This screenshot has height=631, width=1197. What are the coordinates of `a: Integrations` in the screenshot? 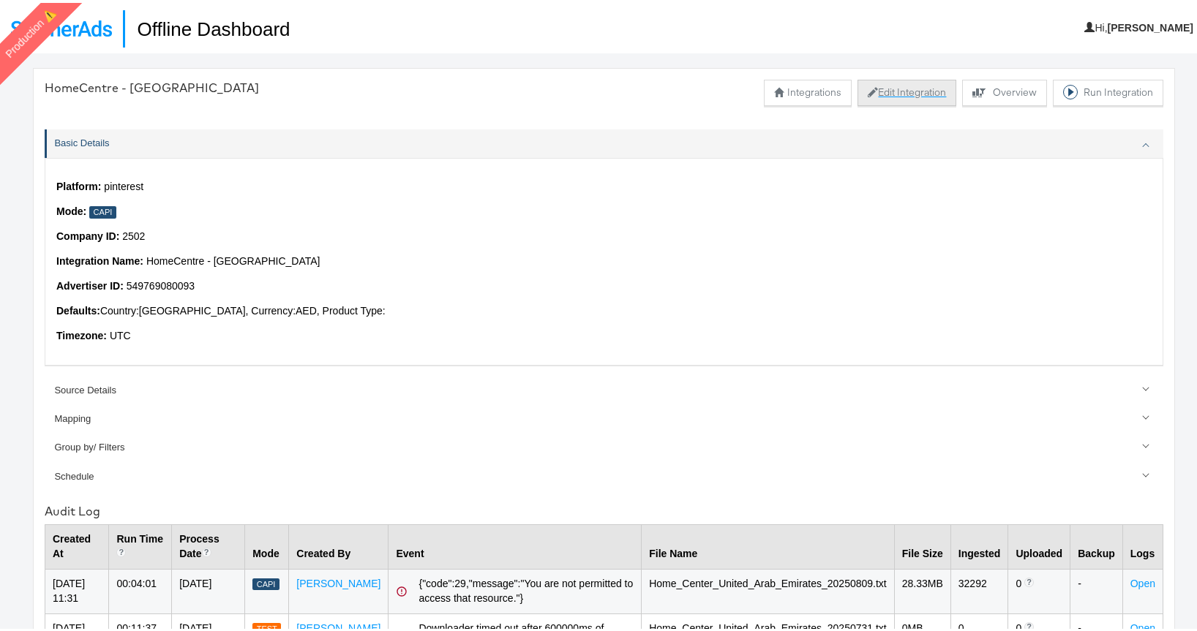 It's located at (808, 90).